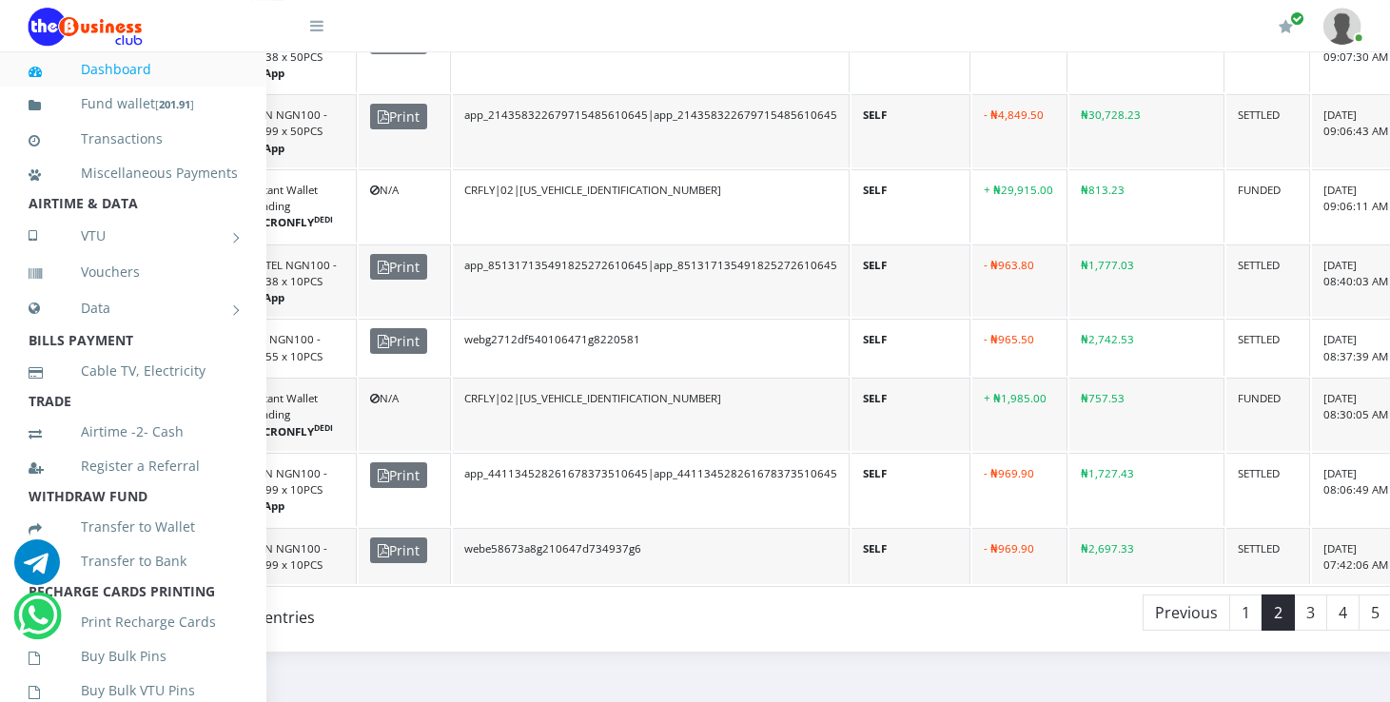  I want to click on td: ₦757.53, so click(1147, 414).